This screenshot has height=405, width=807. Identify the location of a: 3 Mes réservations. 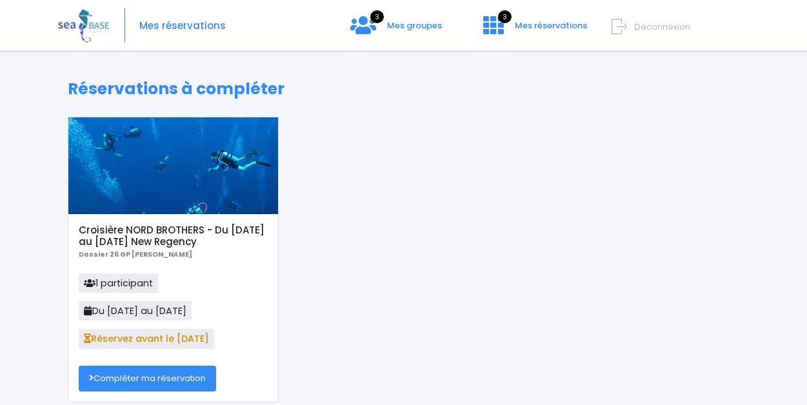
(533, 30).